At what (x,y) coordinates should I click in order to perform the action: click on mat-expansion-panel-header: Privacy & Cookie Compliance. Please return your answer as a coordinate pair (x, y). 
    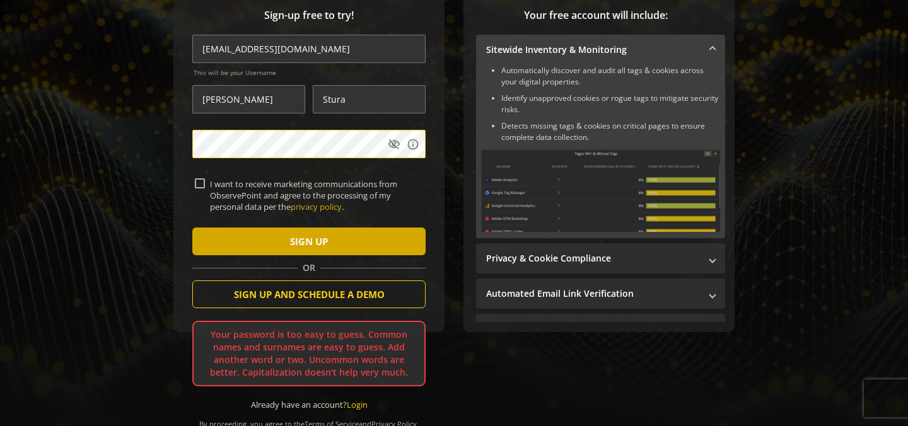
    Looking at the image, I should click on (600, 259).